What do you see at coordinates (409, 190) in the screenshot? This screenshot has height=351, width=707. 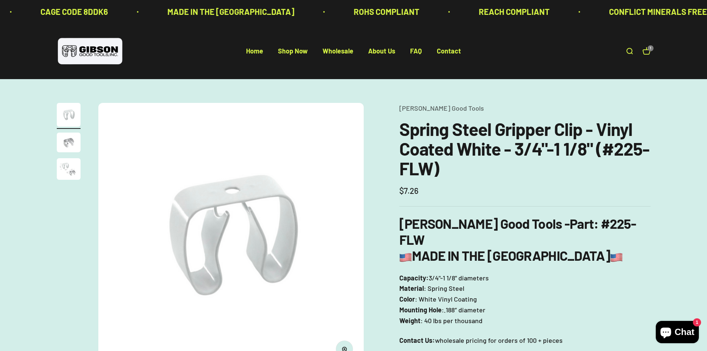 I see `sale-price: $7.26` at bounding box center [409, 190].